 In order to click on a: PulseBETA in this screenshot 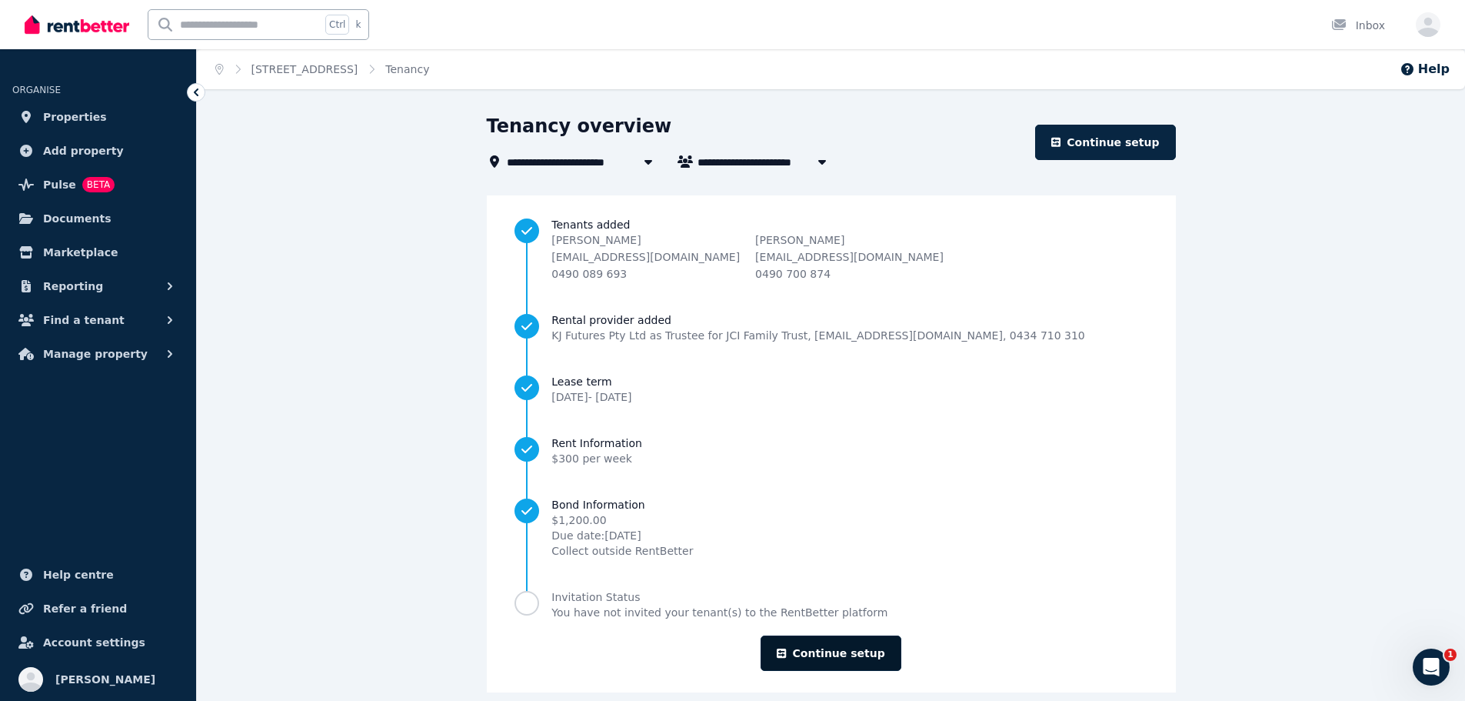, I will do `click(98, 185)`.